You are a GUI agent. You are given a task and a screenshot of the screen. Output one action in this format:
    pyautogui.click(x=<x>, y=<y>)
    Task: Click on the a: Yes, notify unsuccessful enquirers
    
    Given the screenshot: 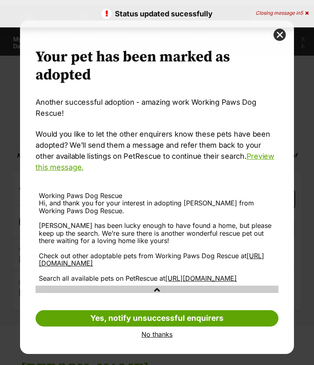 What is the action you would take?
    pyautogui.click(x=157, y=318)
    